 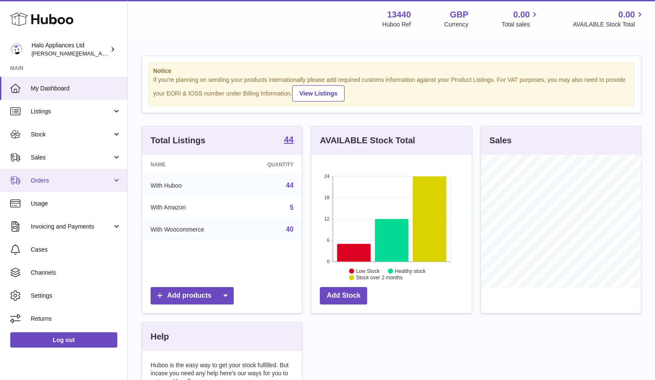 I want to click on span: Orders, so click(x=71, y=180).